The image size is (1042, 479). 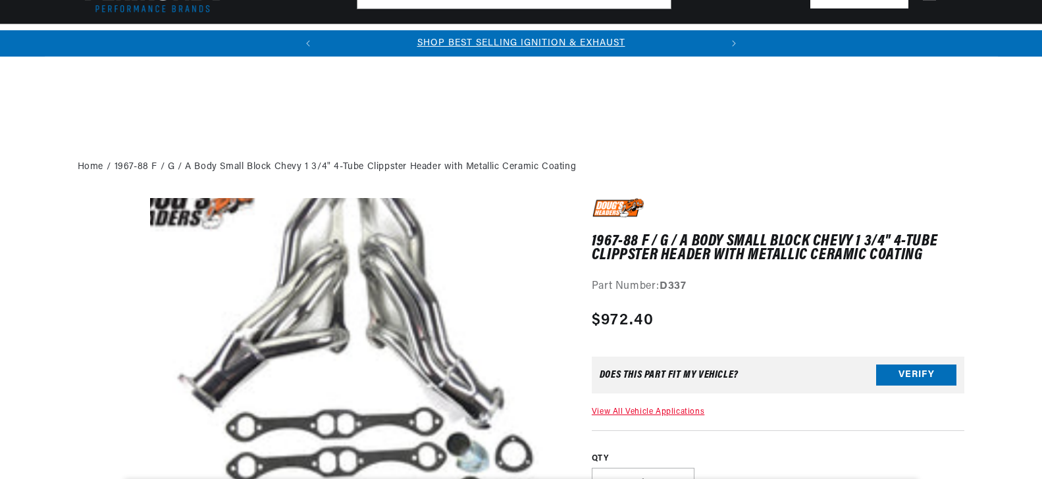 What do you see at coordinates (308, 43) in the screenshot?
I see `button: Translation missing: en.sections.announcements.previous_announcement` at bounding box center [308, 43].